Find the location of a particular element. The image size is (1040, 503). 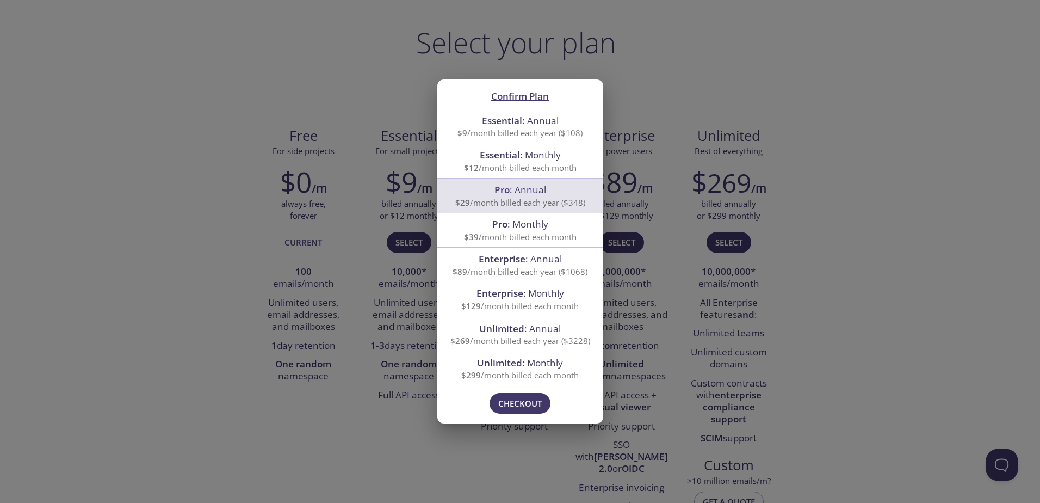

div: Pro: Monthly$39/month billed each month is located at coordinates (520, 230).